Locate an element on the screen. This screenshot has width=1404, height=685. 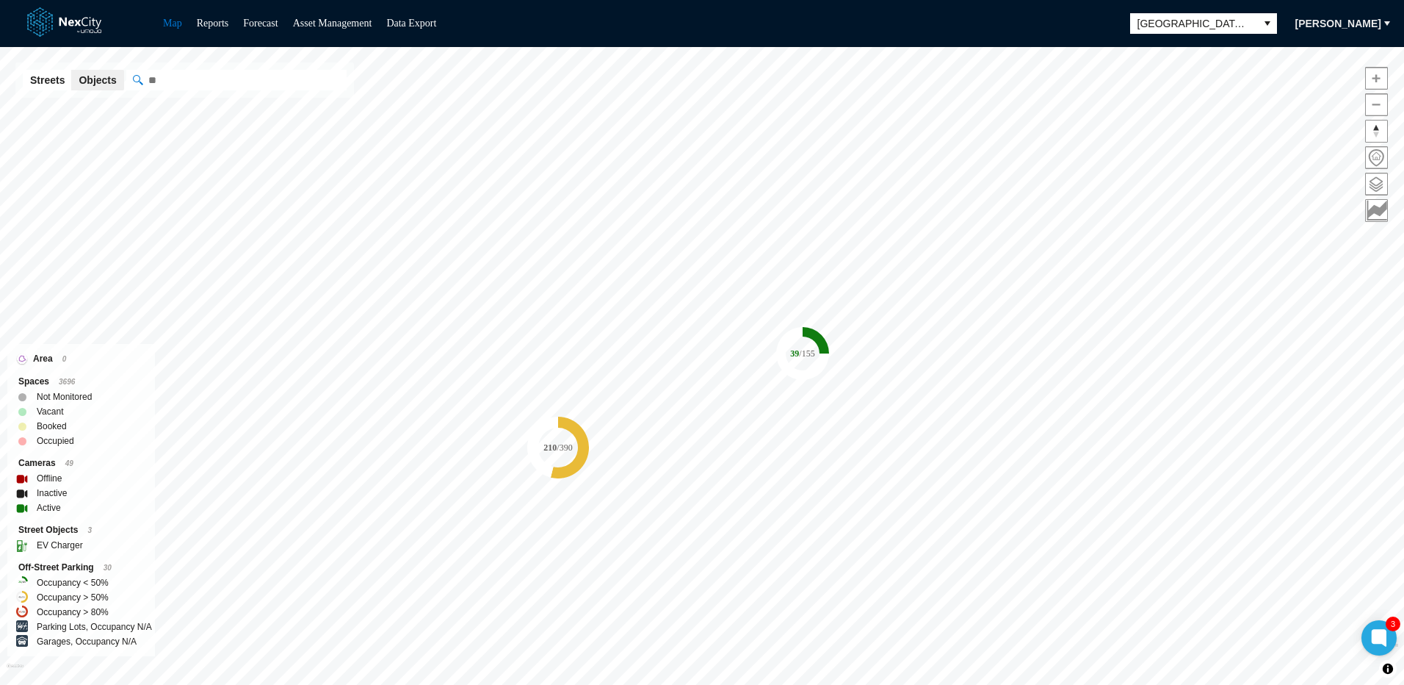
button: select is located at coordinates (1268, 24).